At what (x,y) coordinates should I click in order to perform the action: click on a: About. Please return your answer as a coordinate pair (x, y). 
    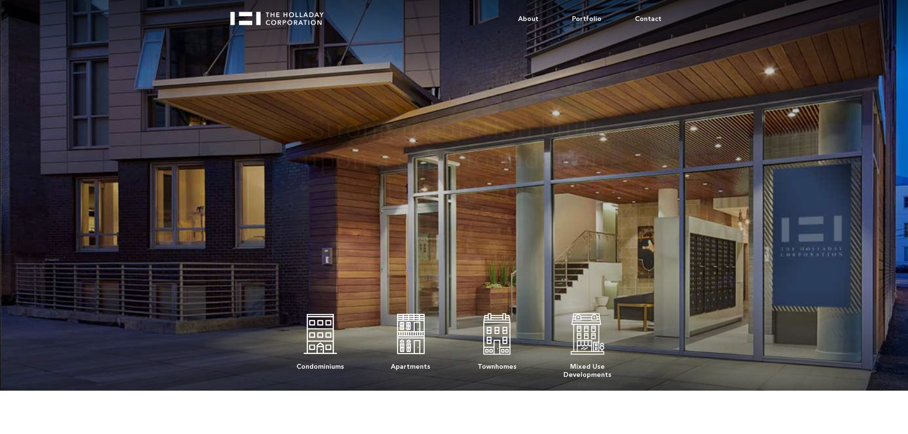
    Looking at the image, I should click on (528, 19).